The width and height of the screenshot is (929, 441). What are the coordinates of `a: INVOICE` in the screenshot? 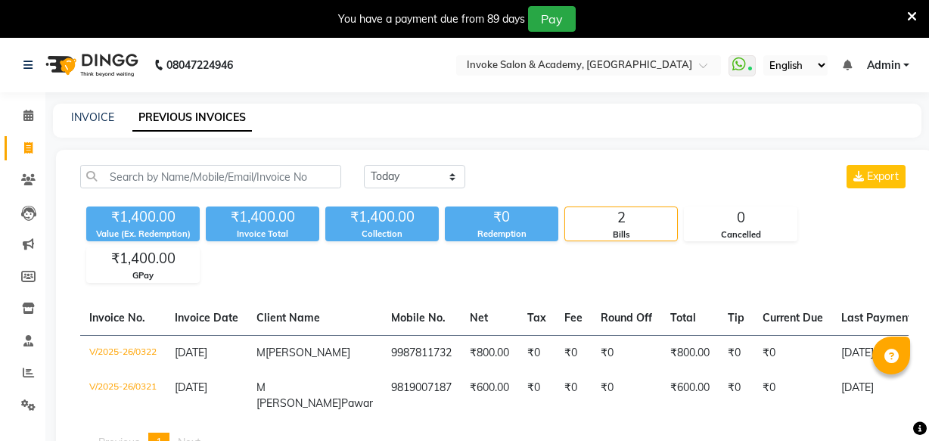 It's located at (92, 117).